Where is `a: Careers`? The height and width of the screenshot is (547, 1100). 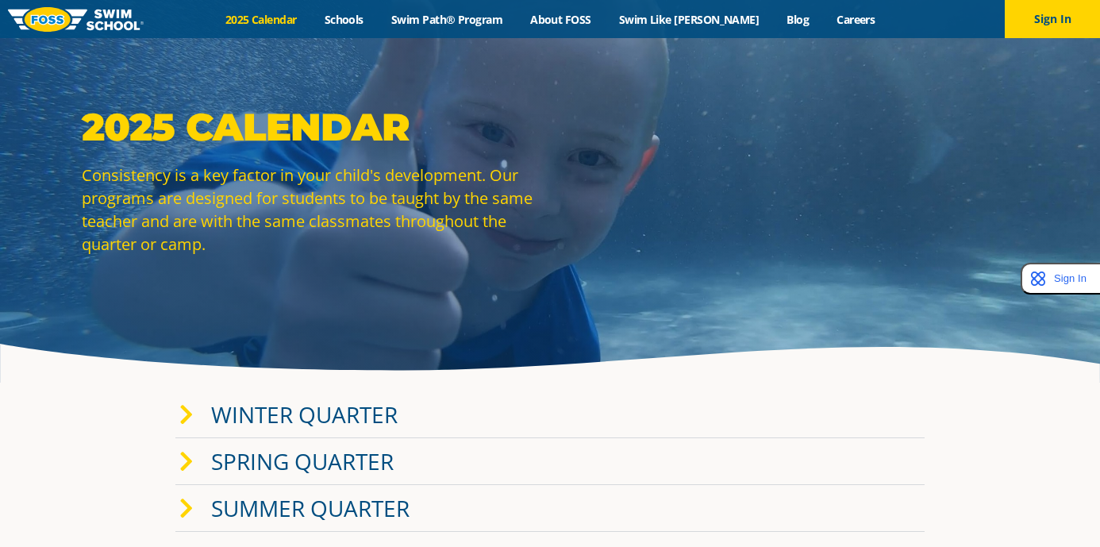 a: Careers is located at coordinates (855, 19).